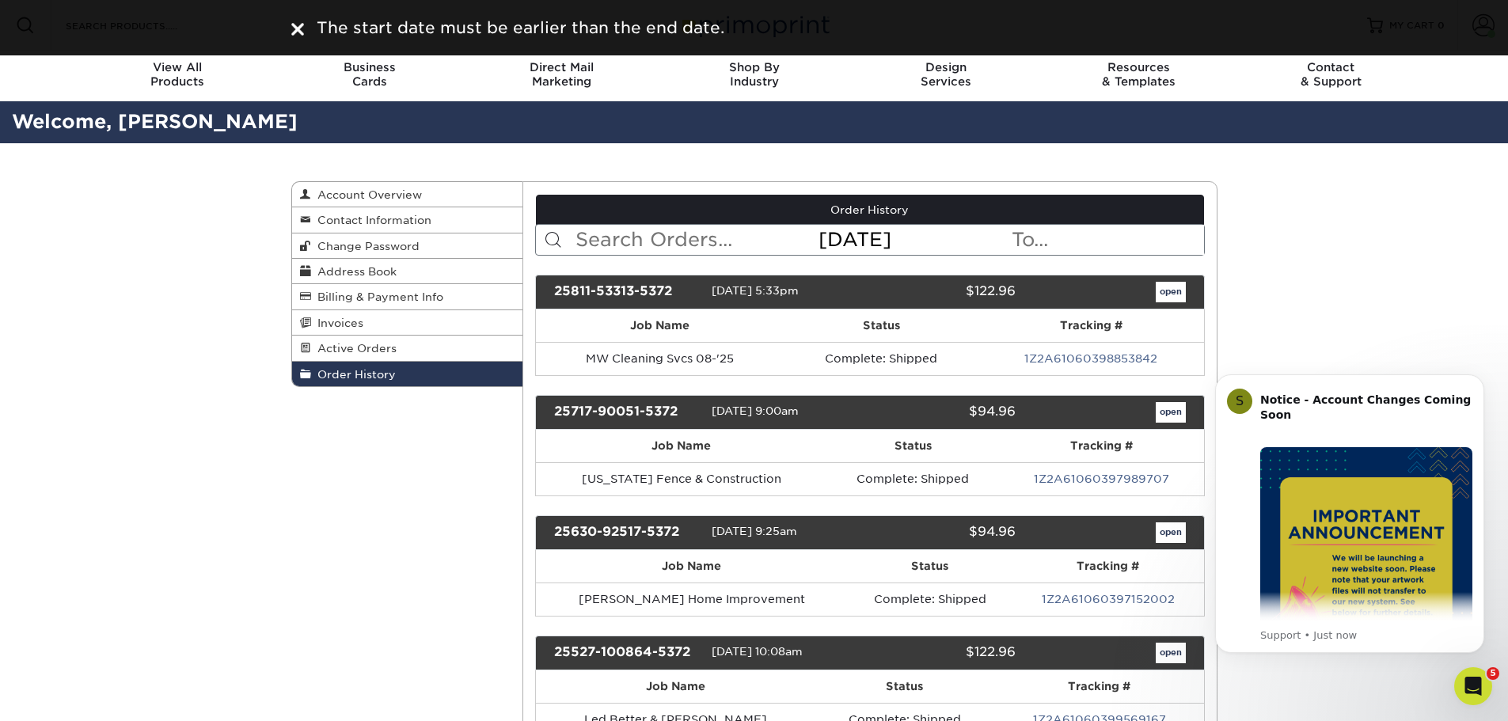 The width and height of the screenshot is (1508, 721). What do you see at coordinates (177, 76) in the screenshot?
I see `a: View AllProducts` at bounding box center [177, 76].